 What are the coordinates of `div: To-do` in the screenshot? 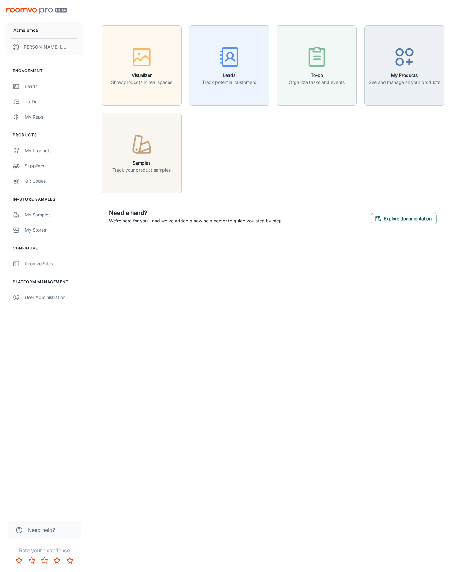 It's located at (53, 102).